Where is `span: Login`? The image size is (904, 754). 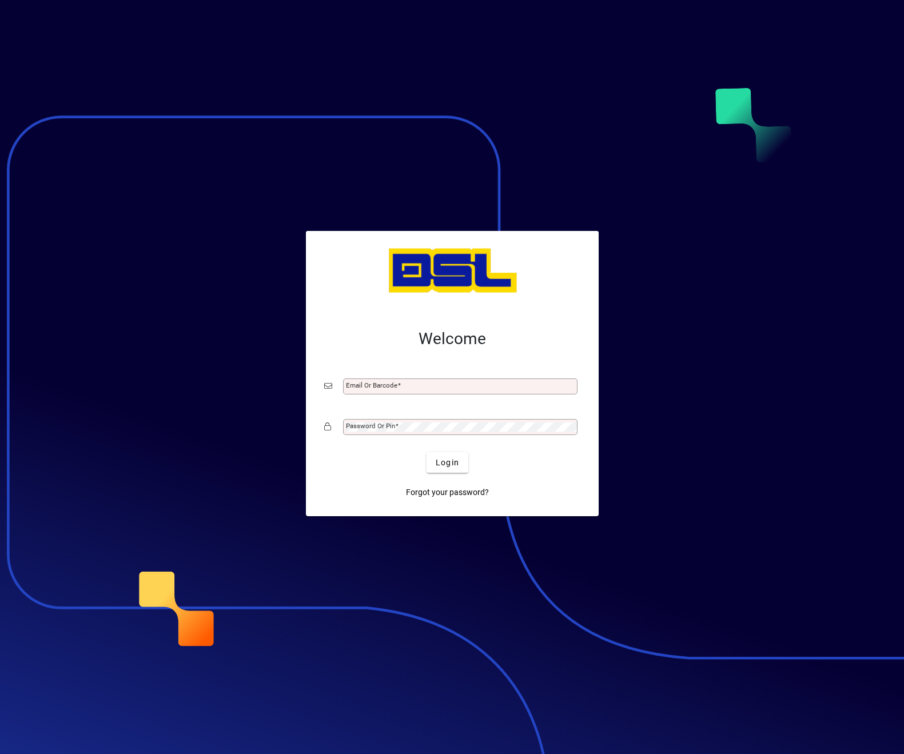
span: Login is located at coordinates (447, 463).